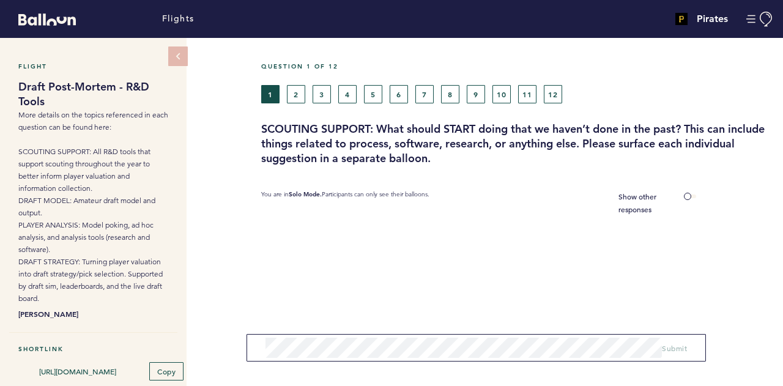 This screenshot has height=386, width=783. I want to click on h1: Draft Post-Mortem - R&D Tools, so click(93, 94).